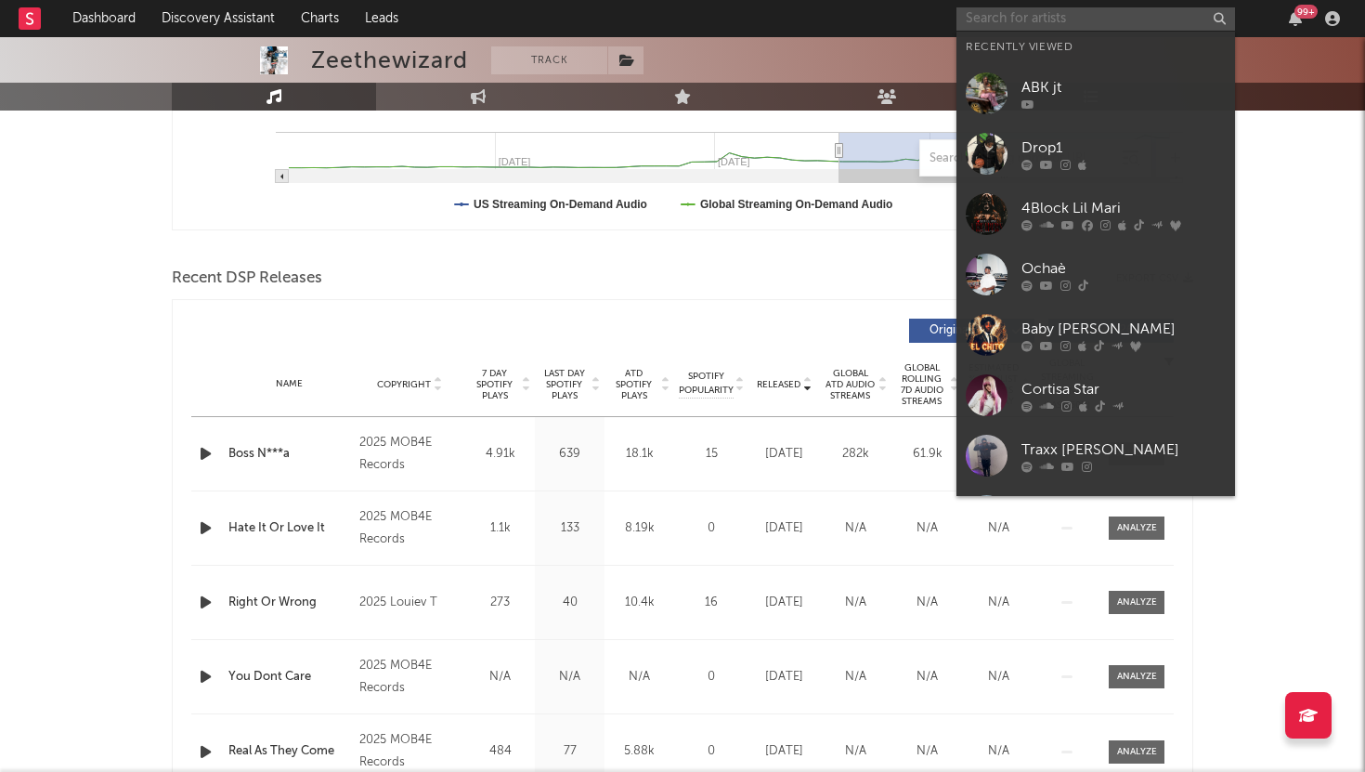  What do you see at coordinates (1096, 47) in the screenshot?
I see `div: Recently Viewed` at bounding box center [1096, 47].